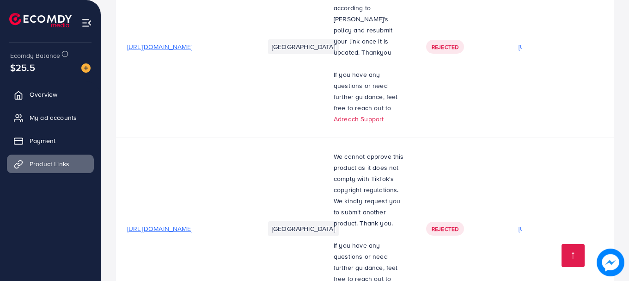 Image resolution: width=629 pixels, height=281 pixels. I want to click on span: $25.5, so click(23, 67).